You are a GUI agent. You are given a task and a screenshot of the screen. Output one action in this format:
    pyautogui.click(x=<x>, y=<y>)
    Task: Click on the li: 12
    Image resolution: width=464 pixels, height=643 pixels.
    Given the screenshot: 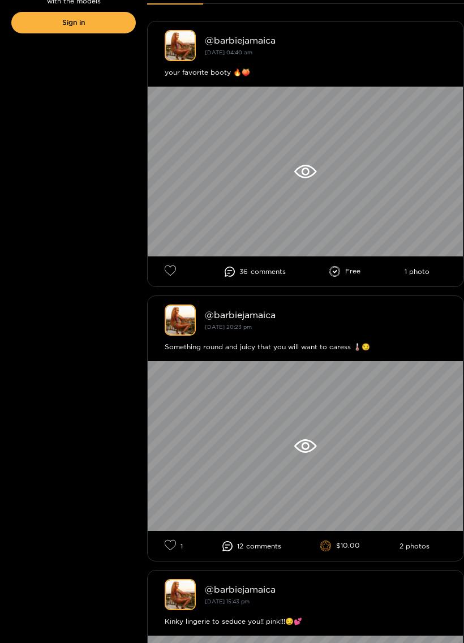 What is the action you would take?
    pyautogui.click(x=252, y=546)
    